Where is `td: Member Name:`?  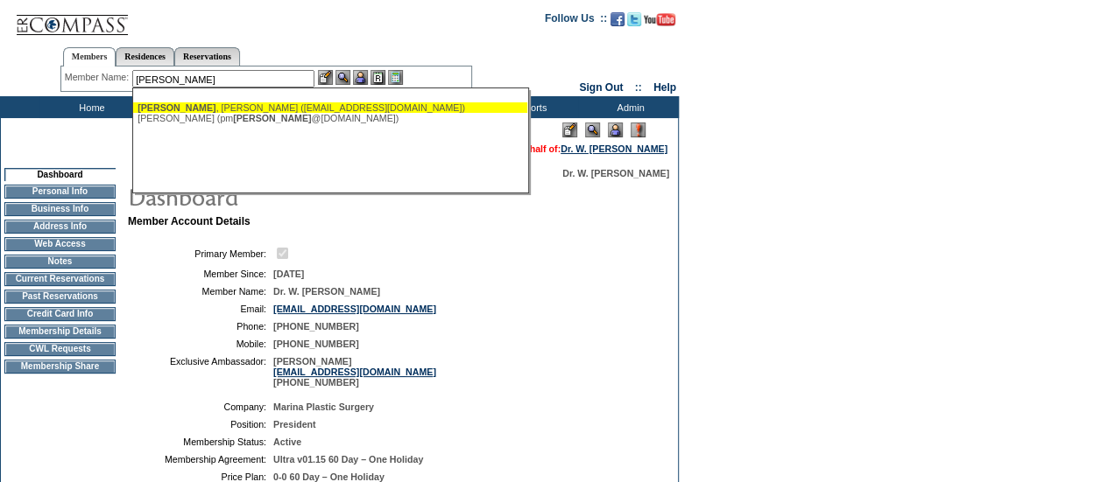 td: Member Name: is located at coordinates (201, 292).